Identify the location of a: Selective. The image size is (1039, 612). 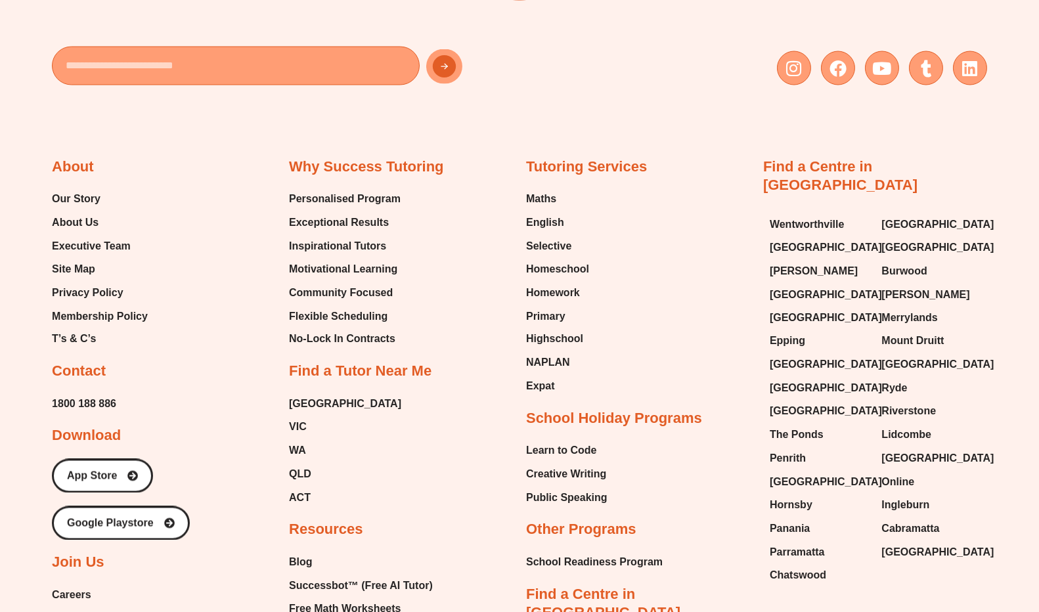
(558, 246).